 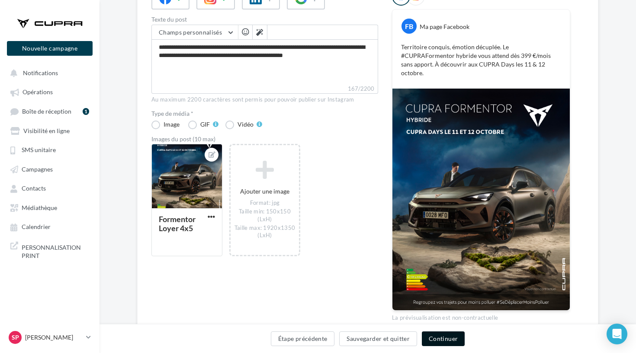 I want to click on label: Texte du post, so click(x=265, y=19).